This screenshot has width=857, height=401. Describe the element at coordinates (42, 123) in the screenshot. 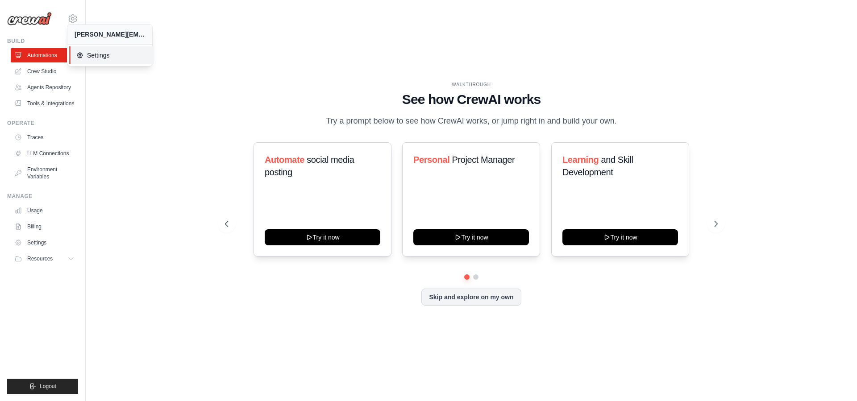

I see `div: Operate` at that location.